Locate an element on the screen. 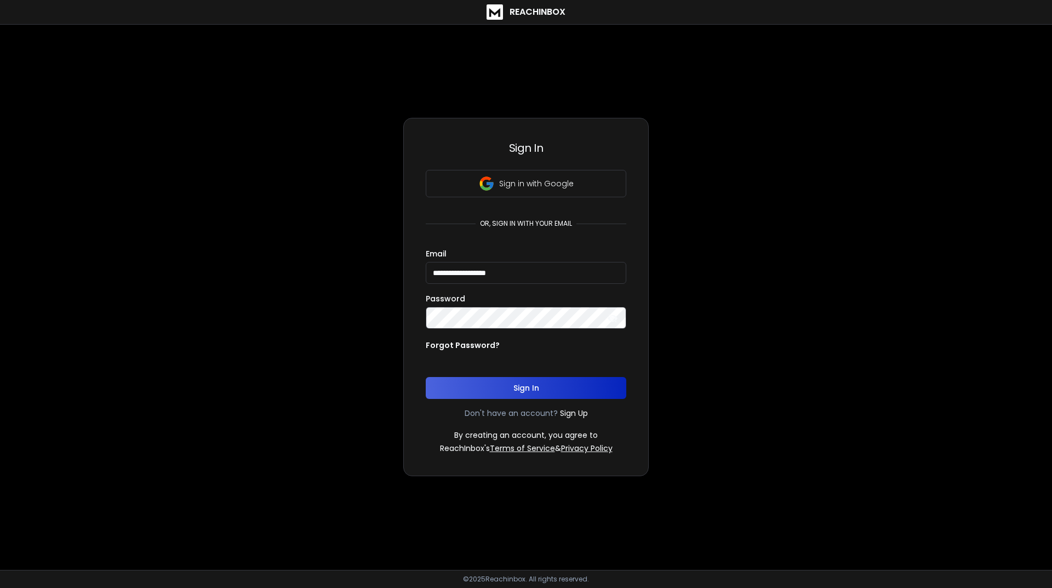 This screenshot has height=588, width=1052. a: Privacy Policy is located at coordinates (587, 448).